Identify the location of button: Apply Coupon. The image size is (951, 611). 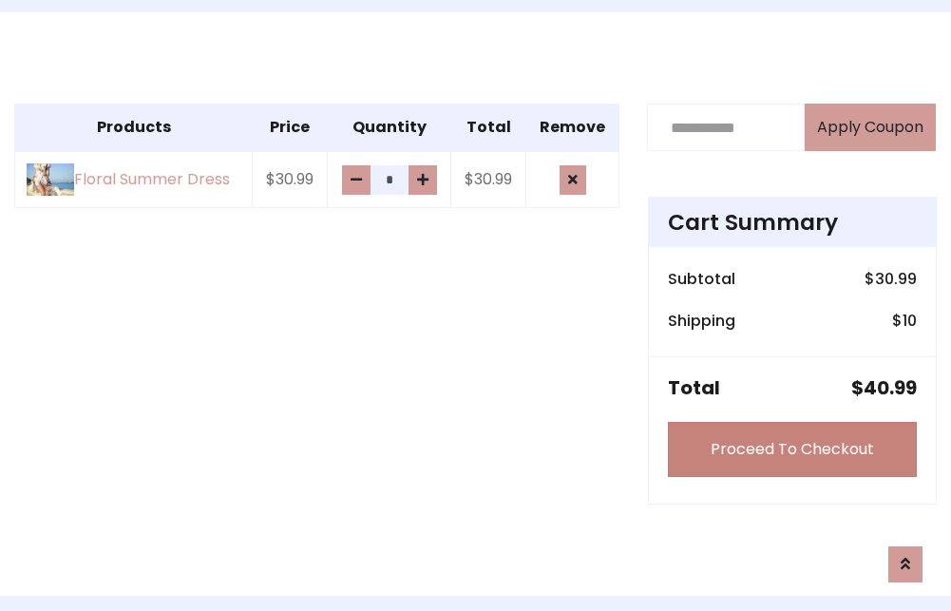
(871, 127).